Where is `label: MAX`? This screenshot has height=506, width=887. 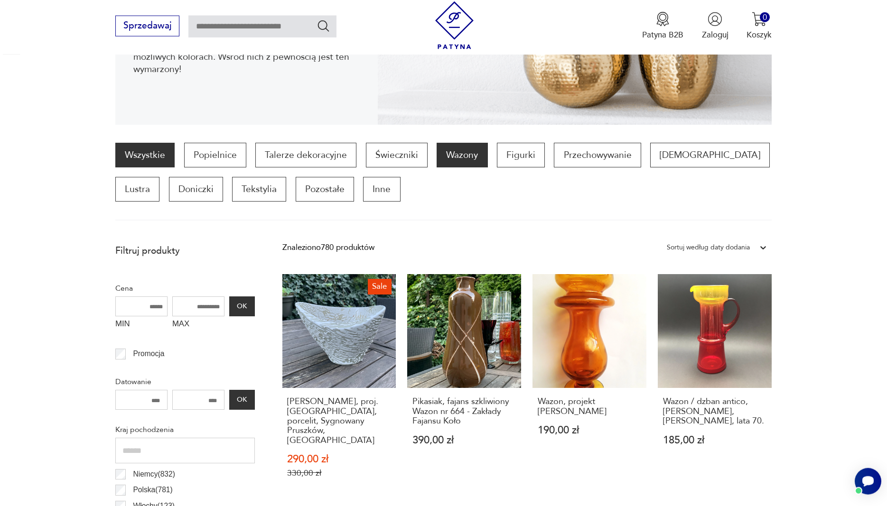
label: MAX is located at coordinates (198, 326).